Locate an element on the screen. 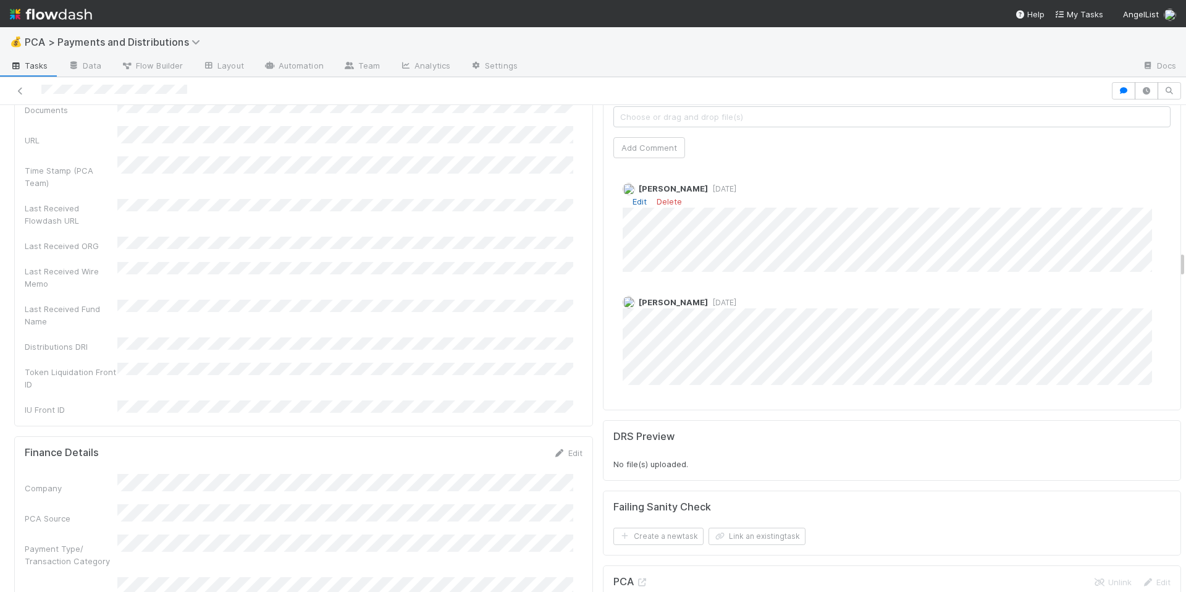 The image size is (1186, 592). h5: DRS Preview is located at coordinates (644, 437).